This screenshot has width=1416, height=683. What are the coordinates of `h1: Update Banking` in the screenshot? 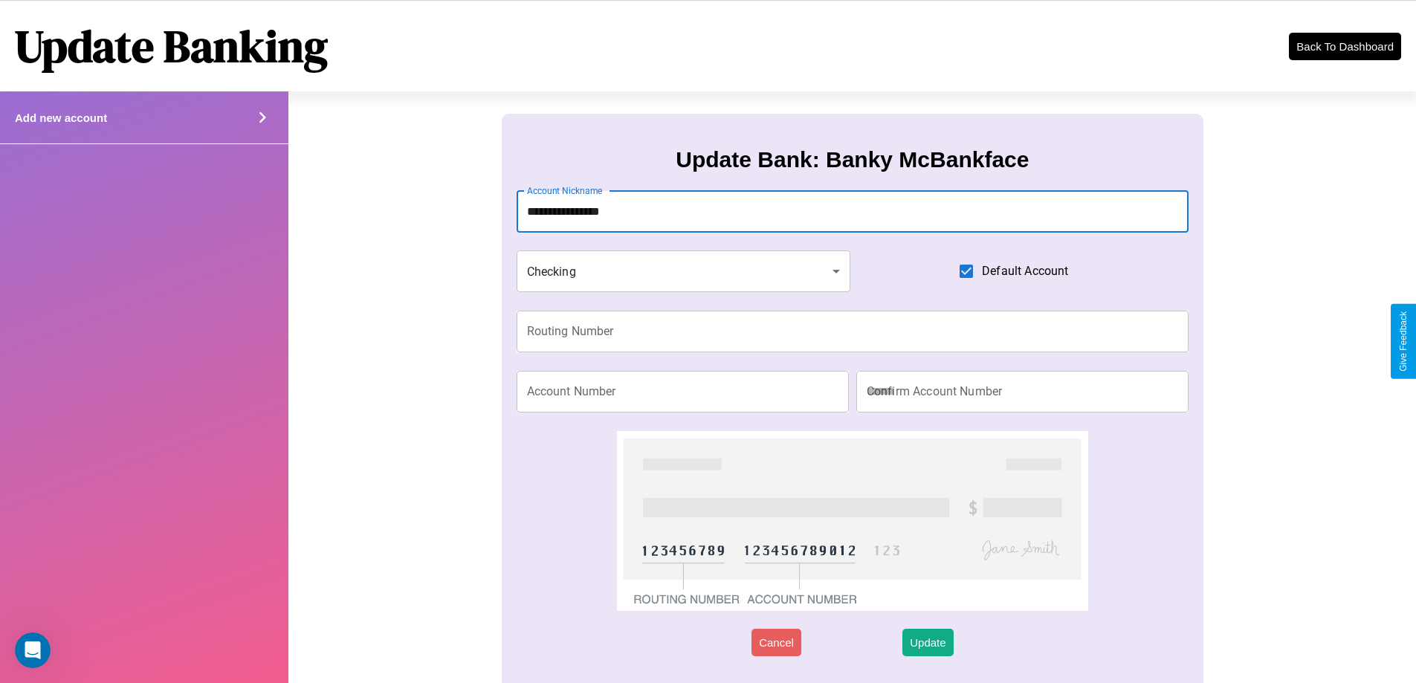 It's located at (171, 46).